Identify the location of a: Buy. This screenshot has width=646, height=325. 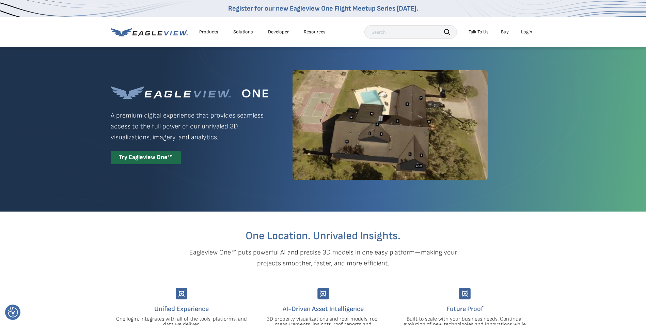
(505, 32).